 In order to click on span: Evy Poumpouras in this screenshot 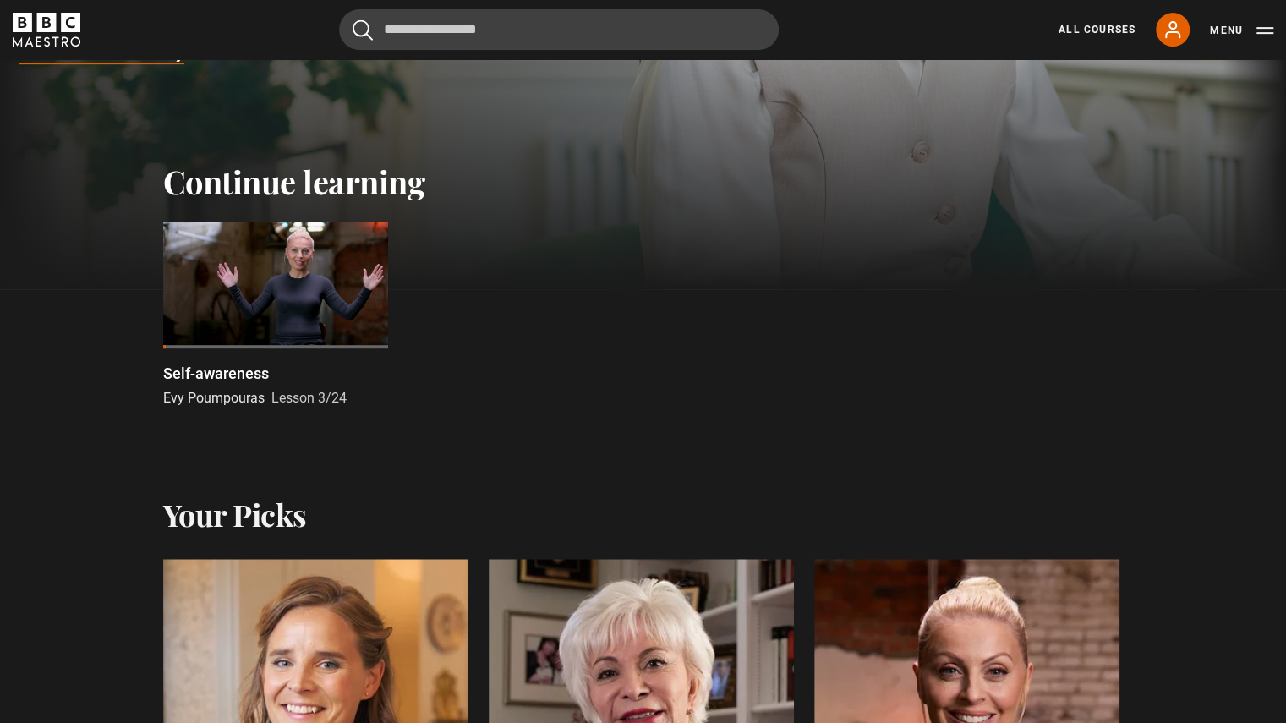, I will do `click(214, 397)`.